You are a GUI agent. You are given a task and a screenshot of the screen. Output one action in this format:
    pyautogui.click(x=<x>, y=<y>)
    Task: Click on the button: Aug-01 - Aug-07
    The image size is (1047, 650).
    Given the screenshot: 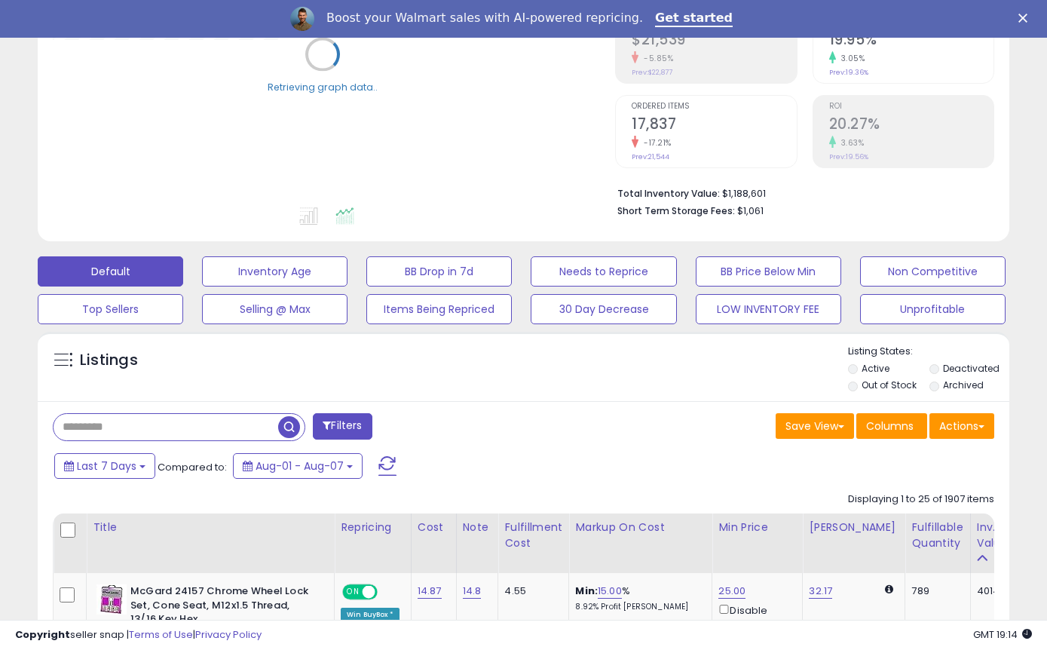 What is the action you would take?
    pyautogui.click(x=298, y=466)
    